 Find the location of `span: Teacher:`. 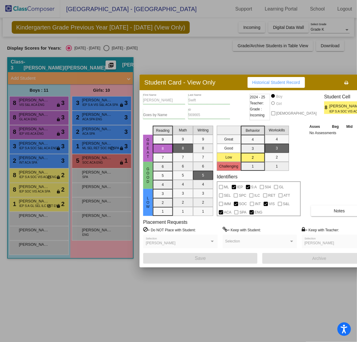

span: Teacher: is located at coordinates (257, 103).